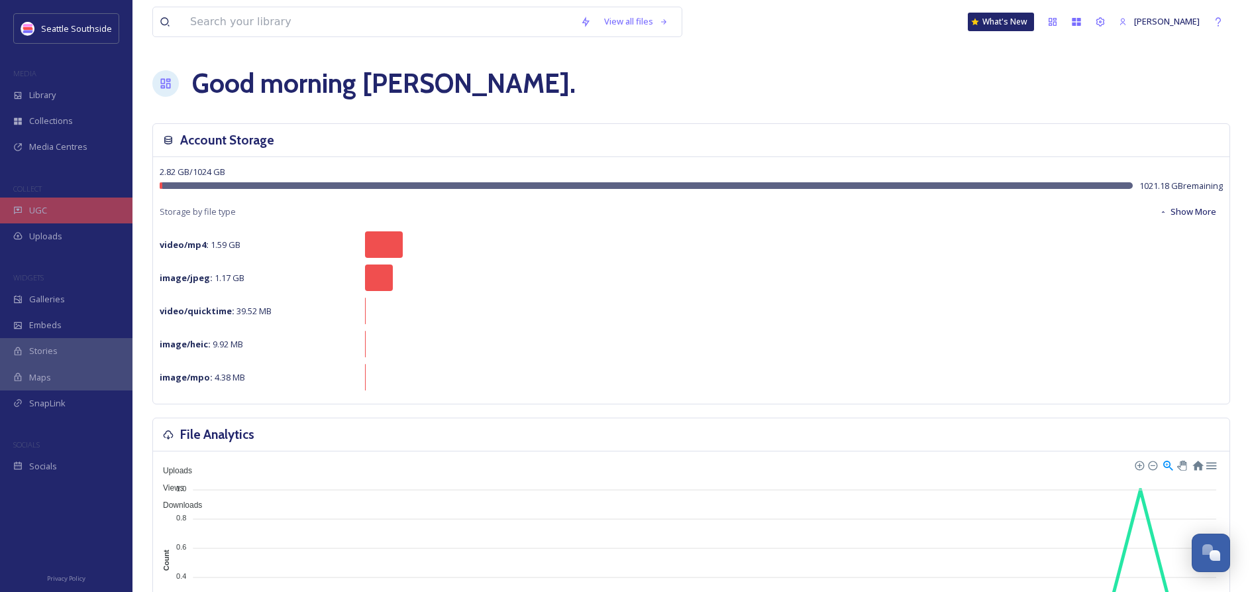 This screenshot has height=592, width=1250. What do you see at coordinates (1181, 185) in the screenshot?
I see `span: 1021.18 GB remaining` at bounding box center [1181, 185].